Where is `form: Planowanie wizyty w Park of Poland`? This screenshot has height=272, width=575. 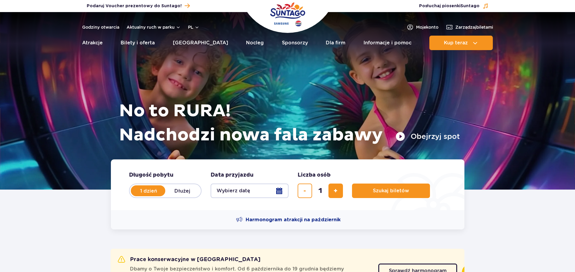 form: Planowanie wizyty w Park of Poland is located at coordinates (288, 185).